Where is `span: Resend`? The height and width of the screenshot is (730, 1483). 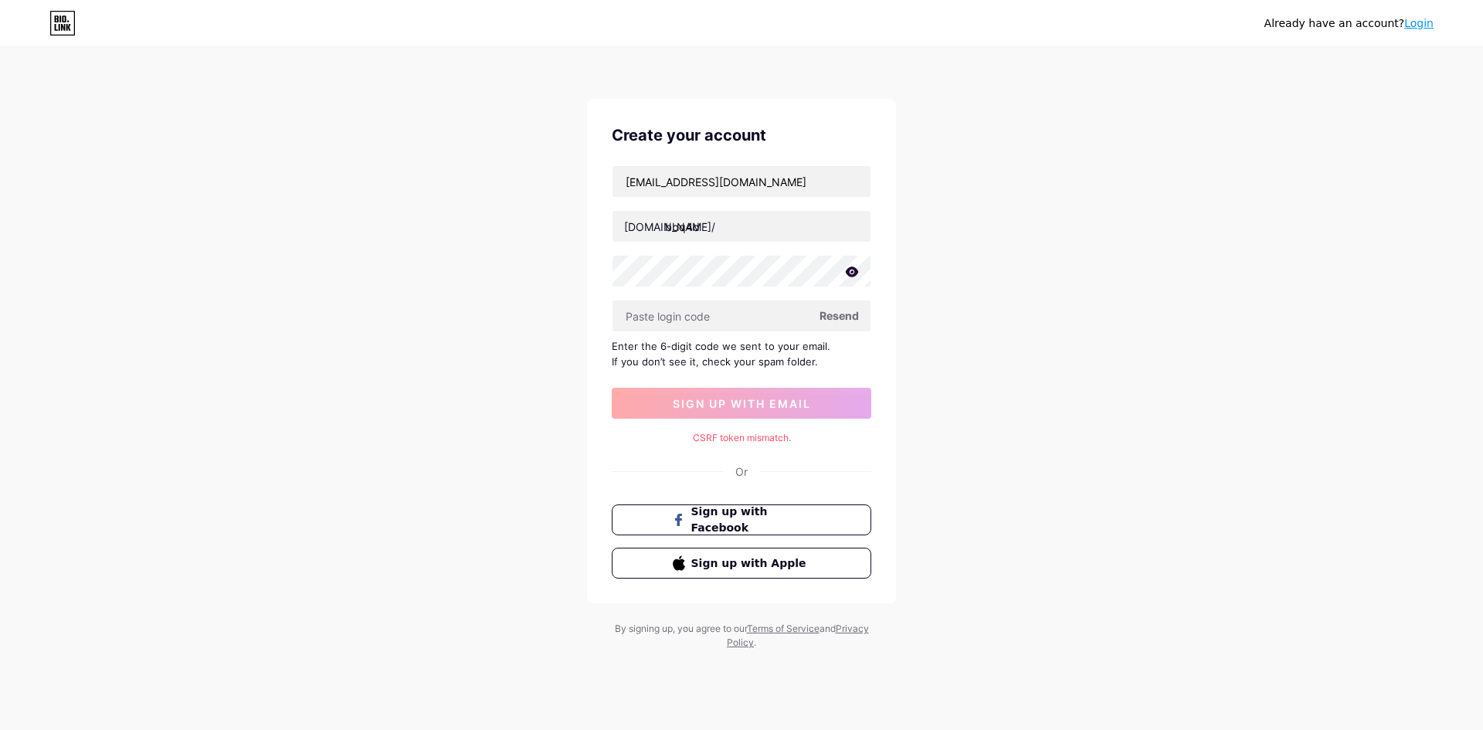 span: Resend is located at coordinates (839, 315).